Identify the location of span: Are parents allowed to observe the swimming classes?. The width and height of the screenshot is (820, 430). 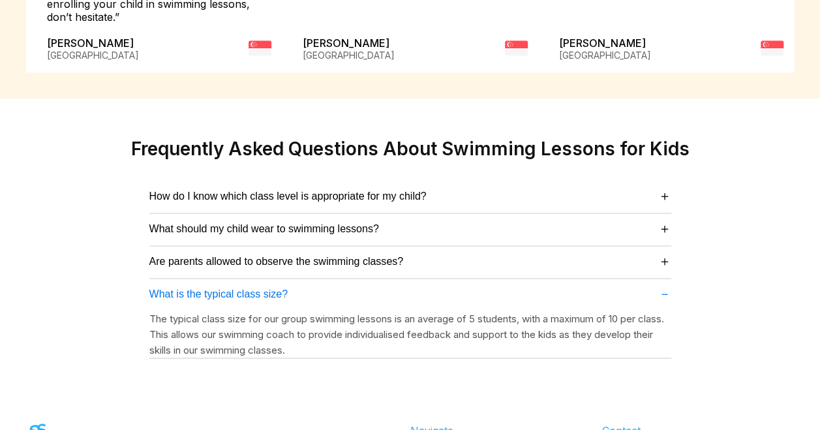
(277, 262).